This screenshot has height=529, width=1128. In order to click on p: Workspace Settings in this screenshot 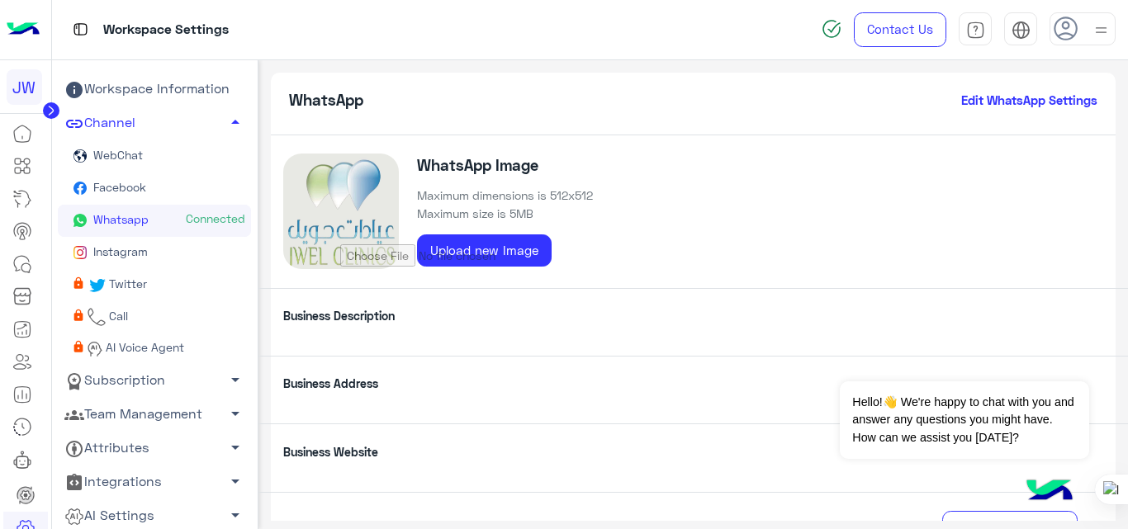, I will do `click(166, 30)`.